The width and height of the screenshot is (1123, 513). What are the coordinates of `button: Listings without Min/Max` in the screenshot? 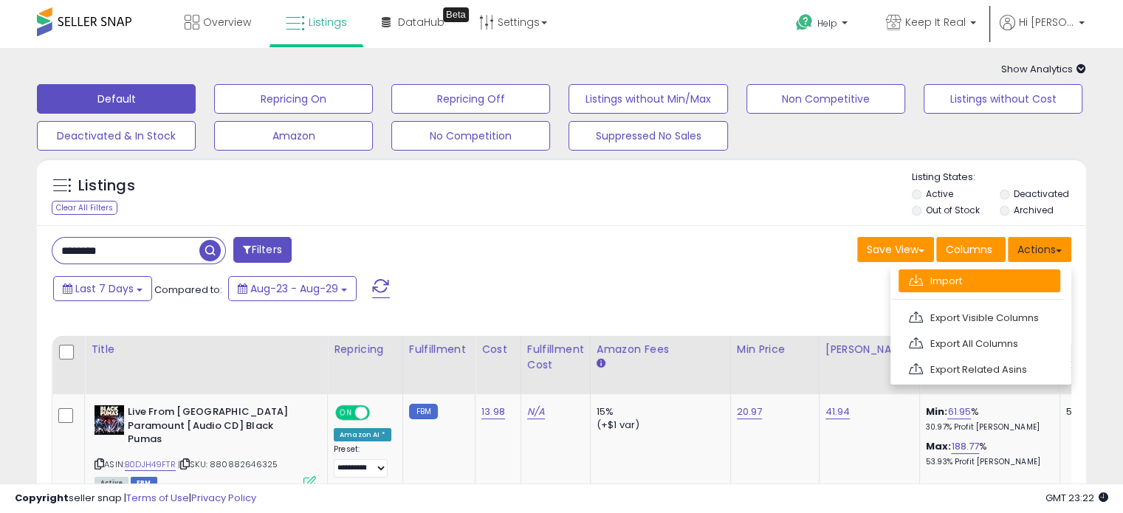 It's located at (647, 99).